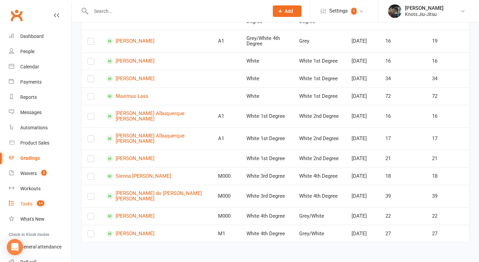  What do you see at coordinates (40, 219) in the screenshot?
I see `a: What's New` at bounding box center [40, 219].